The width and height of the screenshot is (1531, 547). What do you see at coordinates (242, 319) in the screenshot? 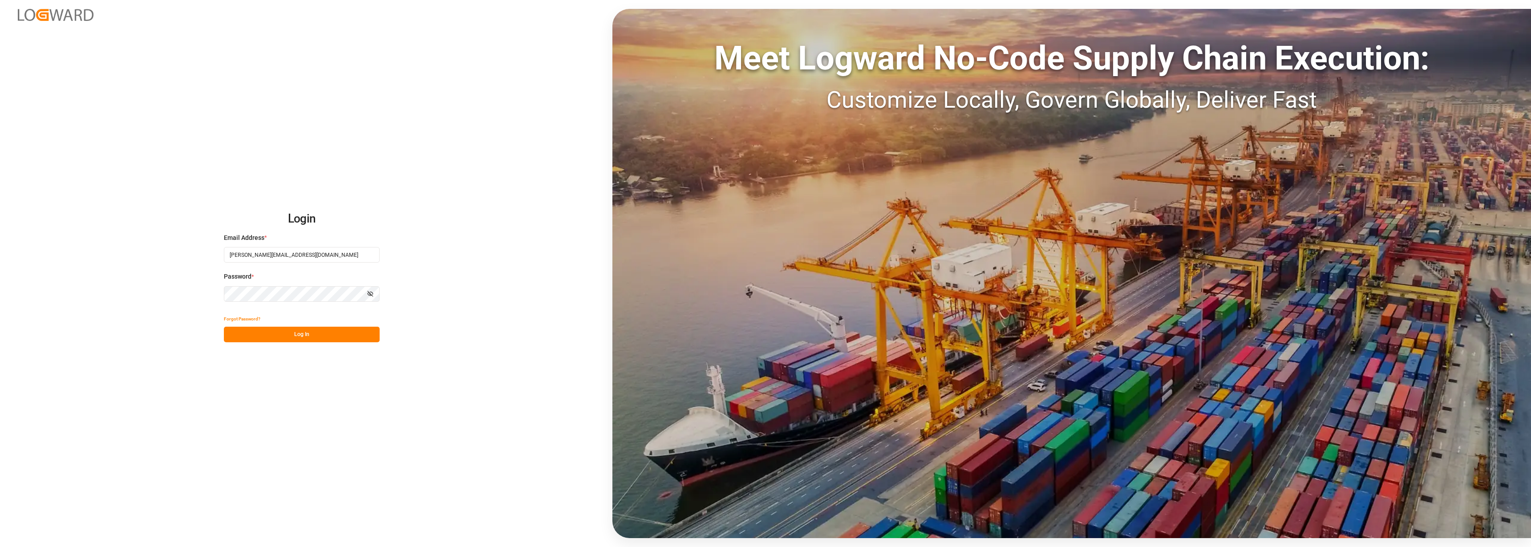
I see `button: Forgot Password?` at bounding box center [242, 319].